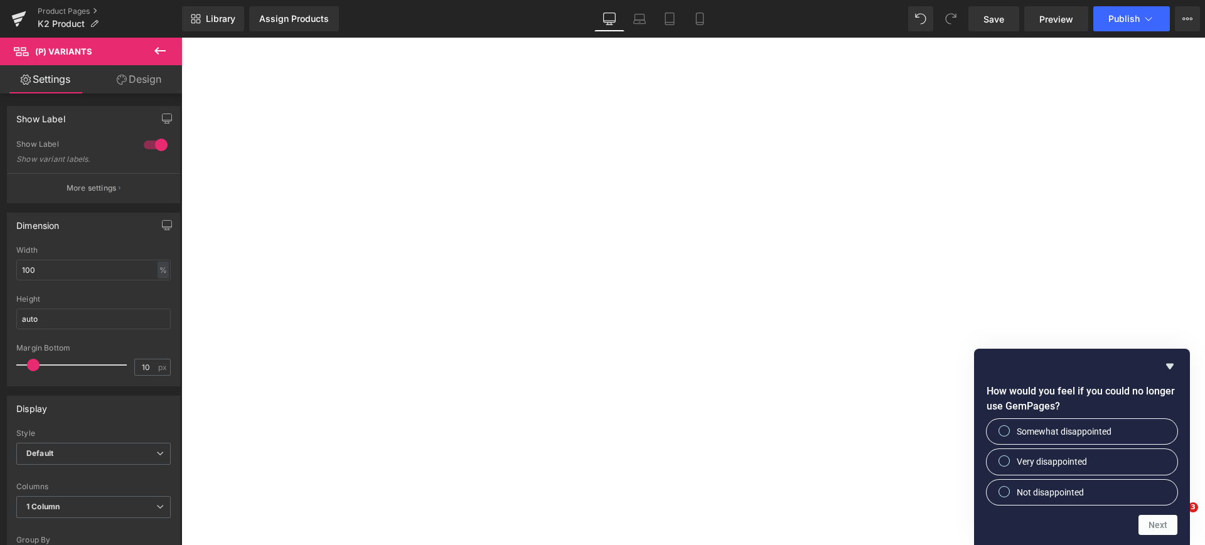  Describe the element at coordinates (640, 19) in the screenshot. I see `a: Laptop` at that location.